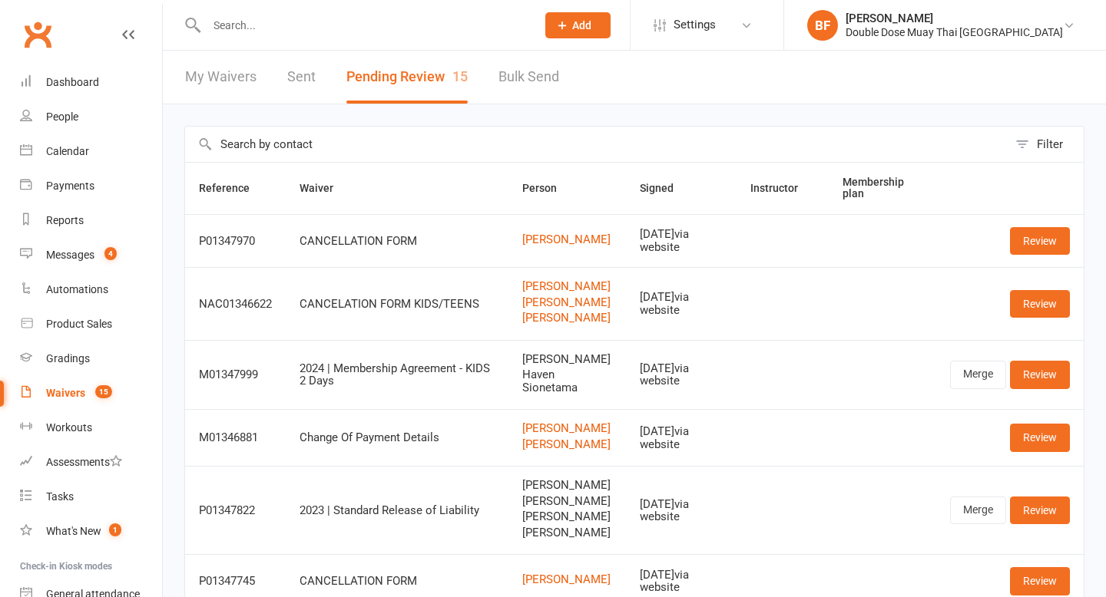 Image resolution: width=1106 pixels, height=597 pixels. I want to click on div: Dashboard, so click(72, 82).